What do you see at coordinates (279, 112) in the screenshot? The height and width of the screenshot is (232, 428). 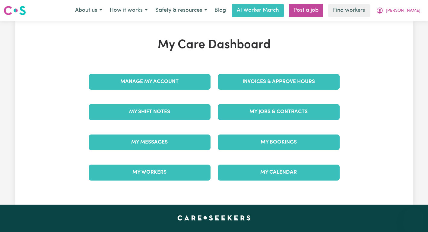 I see `a: My Jobs & Contracts` at bounding box center [279, 112].